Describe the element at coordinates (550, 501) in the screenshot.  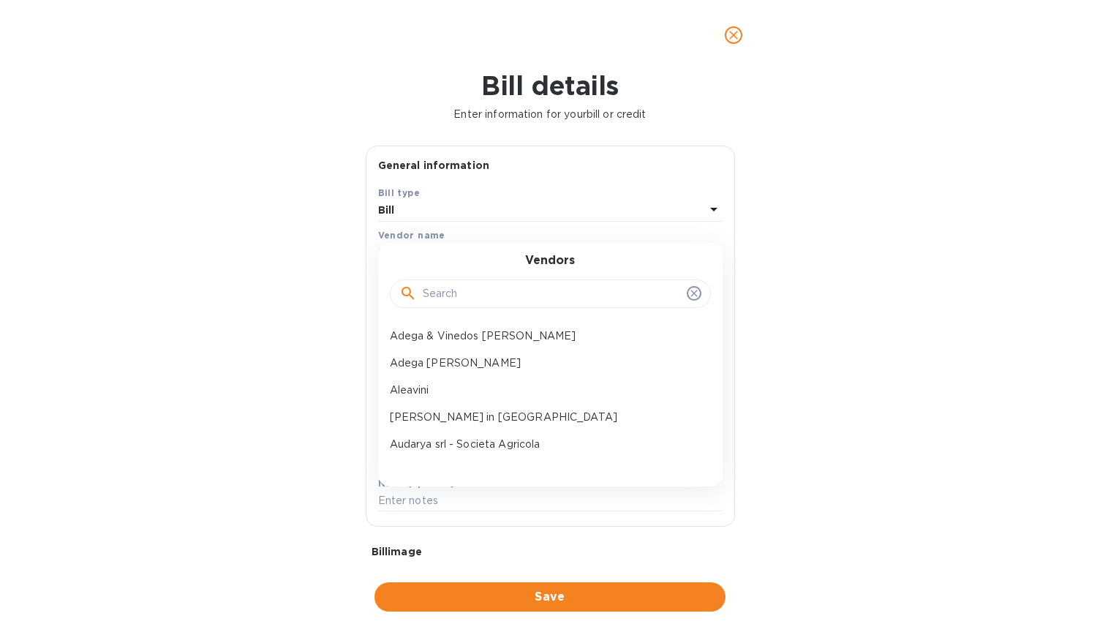
I see `input: Enter notes` at that location.